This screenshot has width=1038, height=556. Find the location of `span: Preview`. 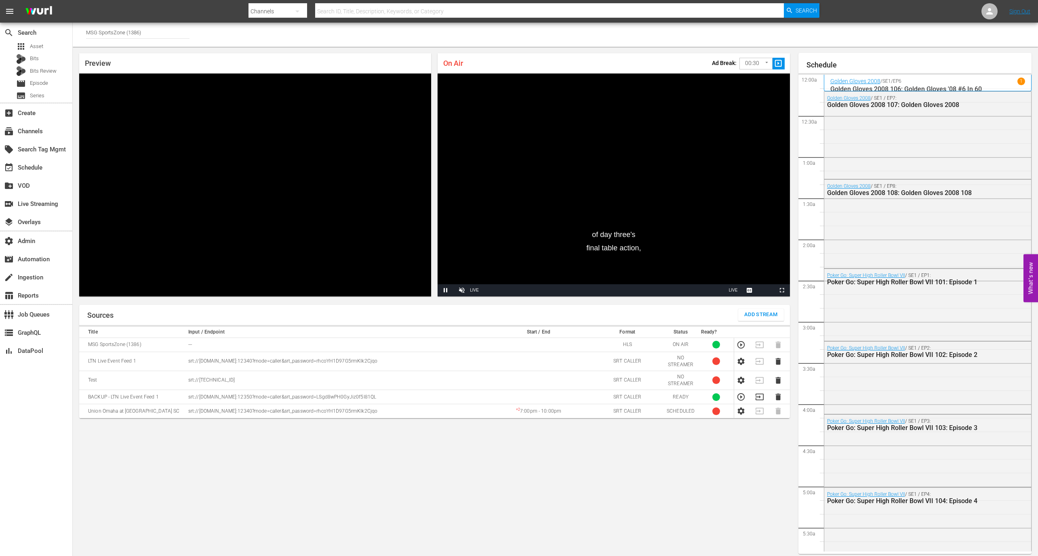

span: Preview is located at coordinates (98, 63).